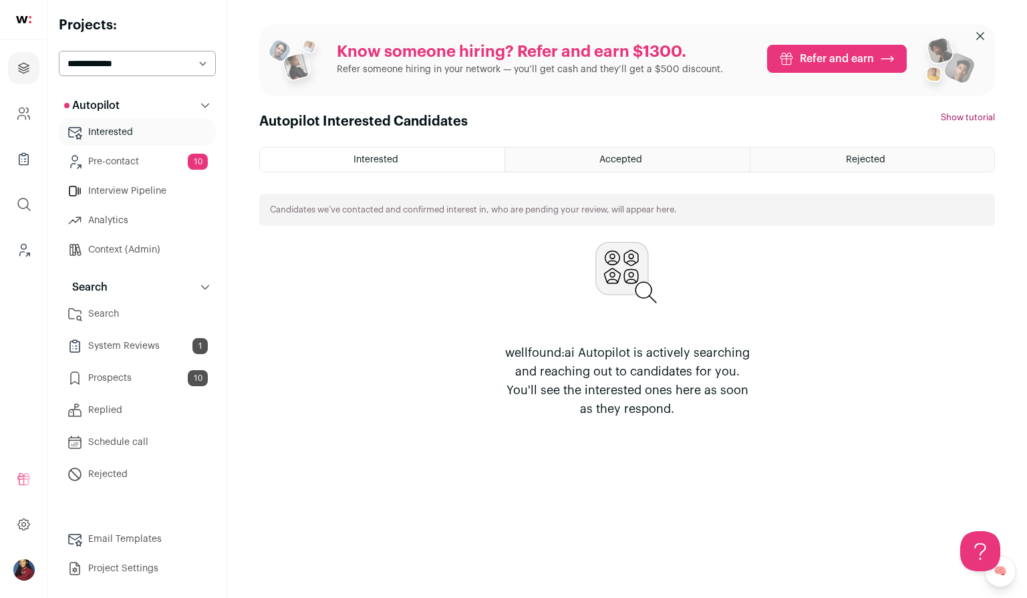 The width and height of the screenshot is (1027, 598). Describe the element at coordinates (967, 118) in the screenshot. I see `button: Show tutorial` at that location.